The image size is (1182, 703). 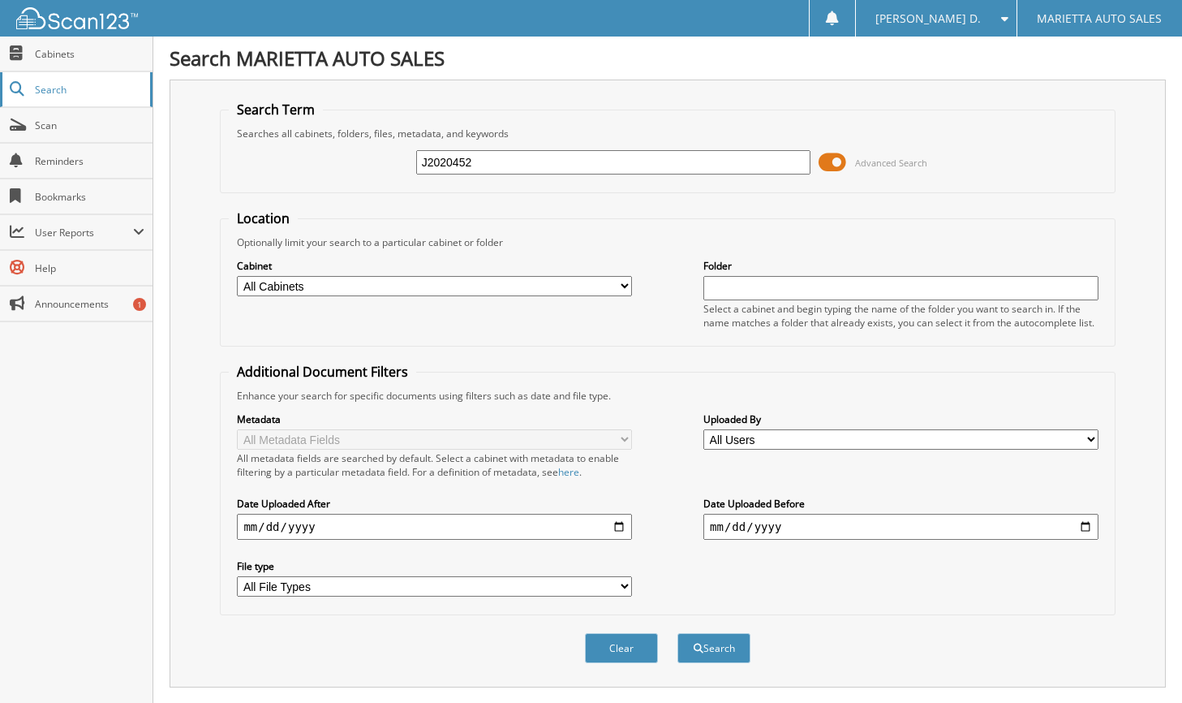 What do you see at coordinates (434, 503) in the screenshot?
I see `label: Date Uploaded After` at bounding box center [434, 503].